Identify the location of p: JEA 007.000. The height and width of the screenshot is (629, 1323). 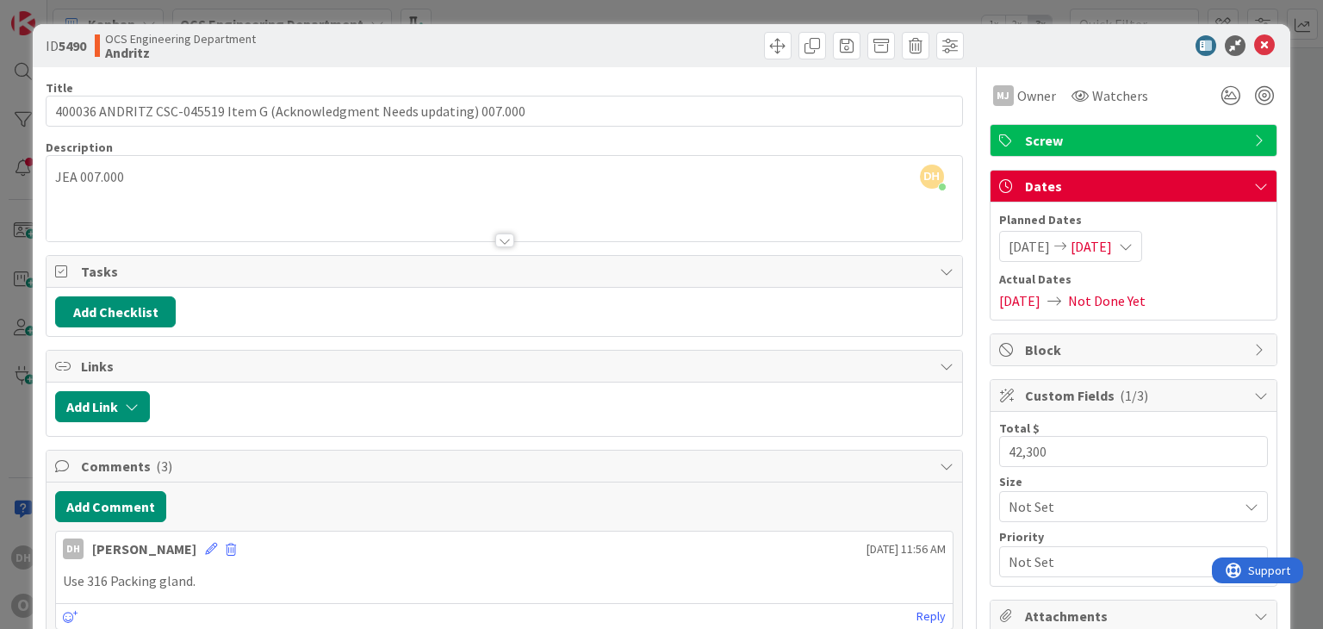
(504, 177).